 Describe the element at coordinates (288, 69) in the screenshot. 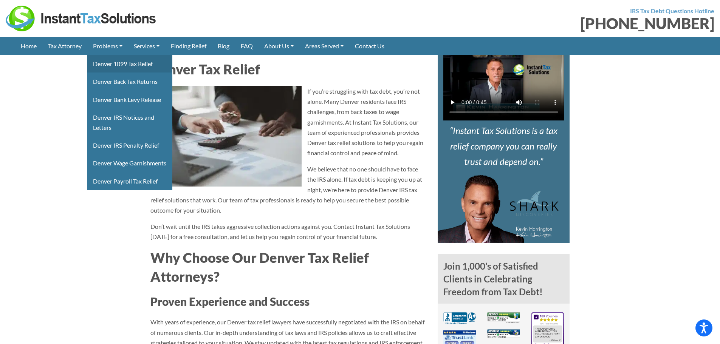

I see `h2: Denver Tax Relief` at that location.